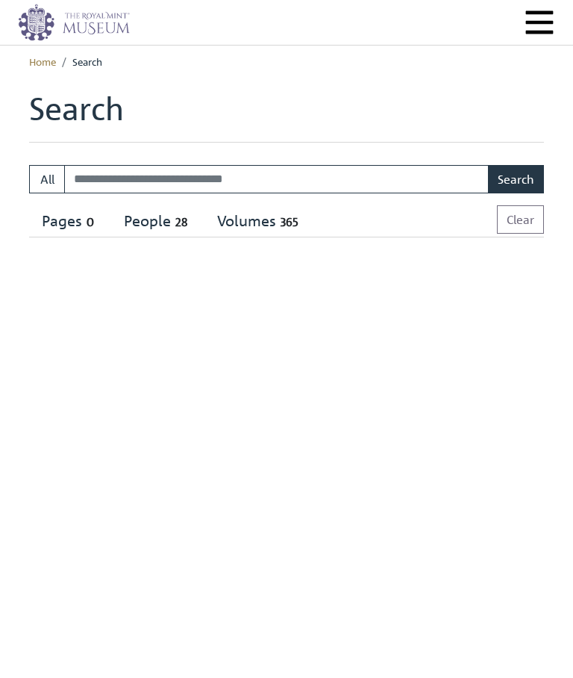 The image size is (573, 678). What do you see at coordinates (260, 221) in the screenshot?
I see `div: Volumes` at bounding box center [260, 221].